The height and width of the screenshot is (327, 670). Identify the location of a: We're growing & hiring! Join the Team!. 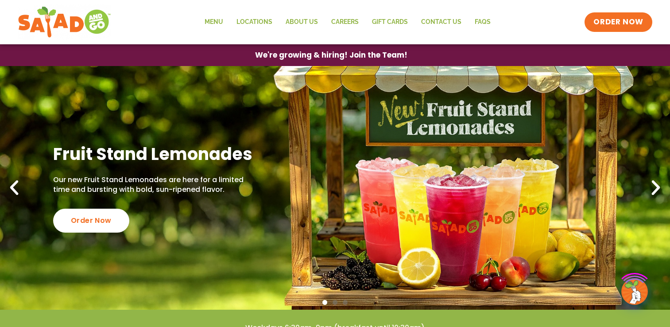
(331, 55).